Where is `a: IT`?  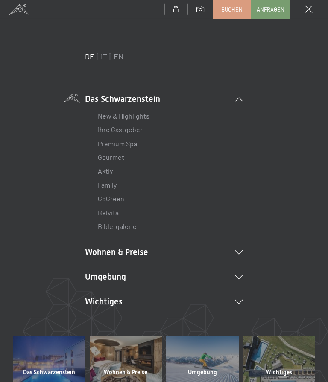
a: IT is located at coordinates (104, 56).